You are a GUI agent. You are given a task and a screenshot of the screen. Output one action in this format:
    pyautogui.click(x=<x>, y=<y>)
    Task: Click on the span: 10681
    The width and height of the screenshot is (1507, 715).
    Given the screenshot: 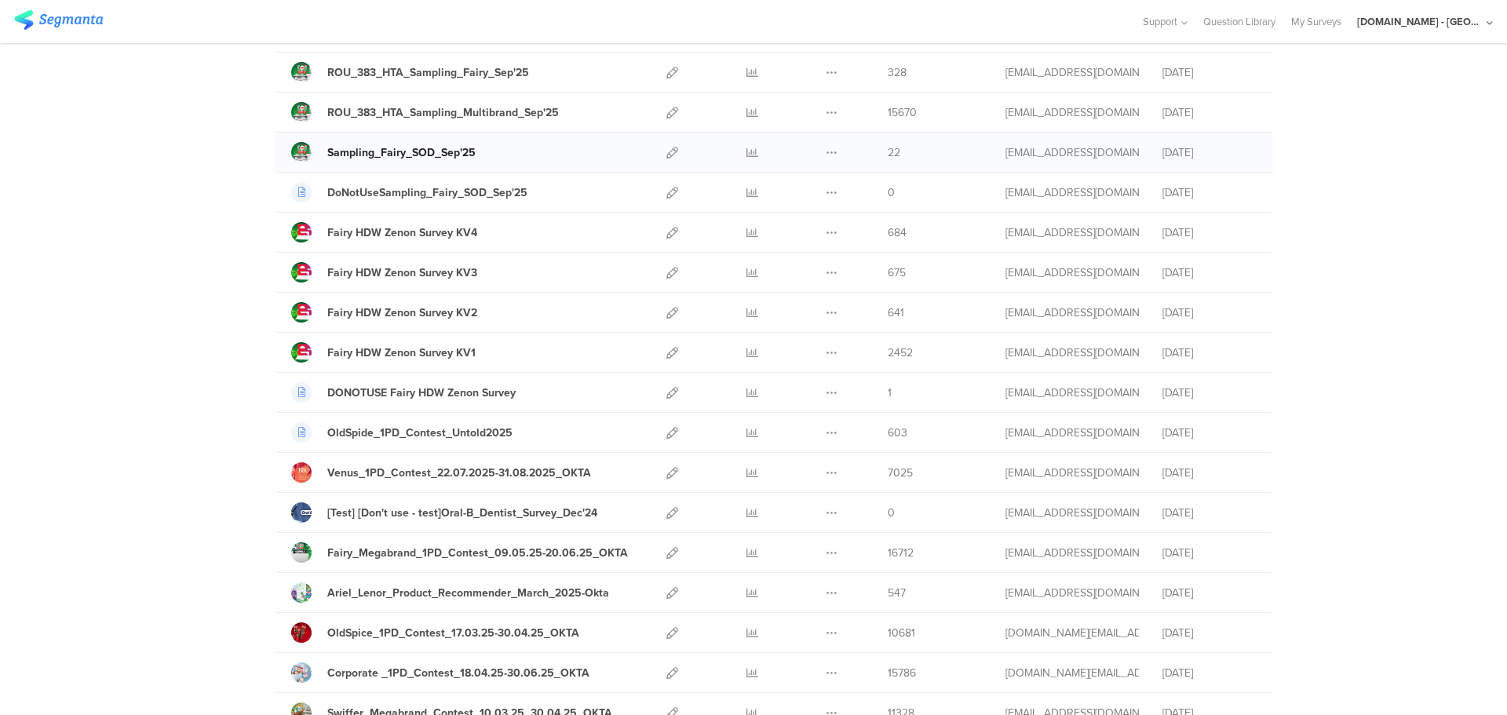 What is the action you would take?
    pyautogui.click(x=901, y=633)
    